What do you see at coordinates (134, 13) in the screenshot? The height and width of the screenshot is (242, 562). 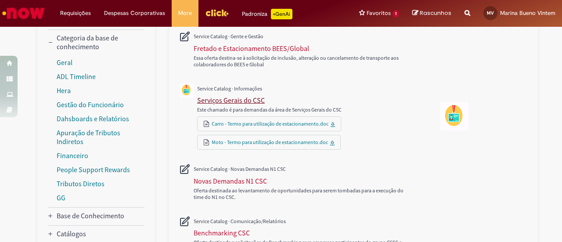 I see `span: Despesas Corporativas` at bounding box center [134, 13].